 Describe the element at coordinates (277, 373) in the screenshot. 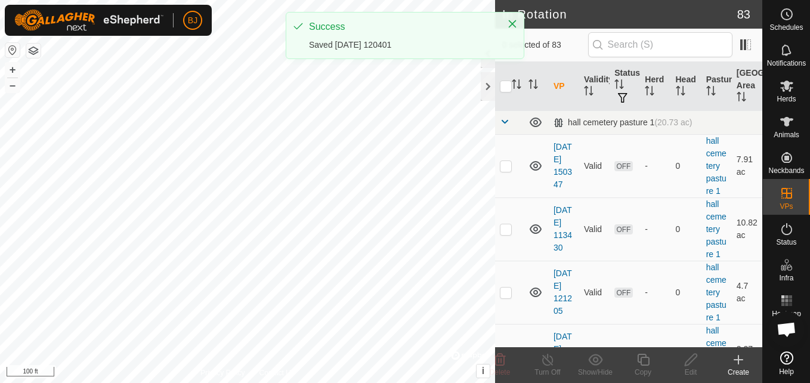

I see `a: Contact Us` at that location.